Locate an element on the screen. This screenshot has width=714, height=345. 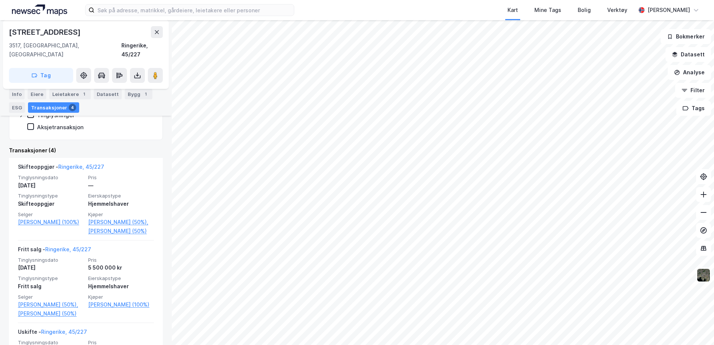
div: Bolig is located at coordinates (584, 10).